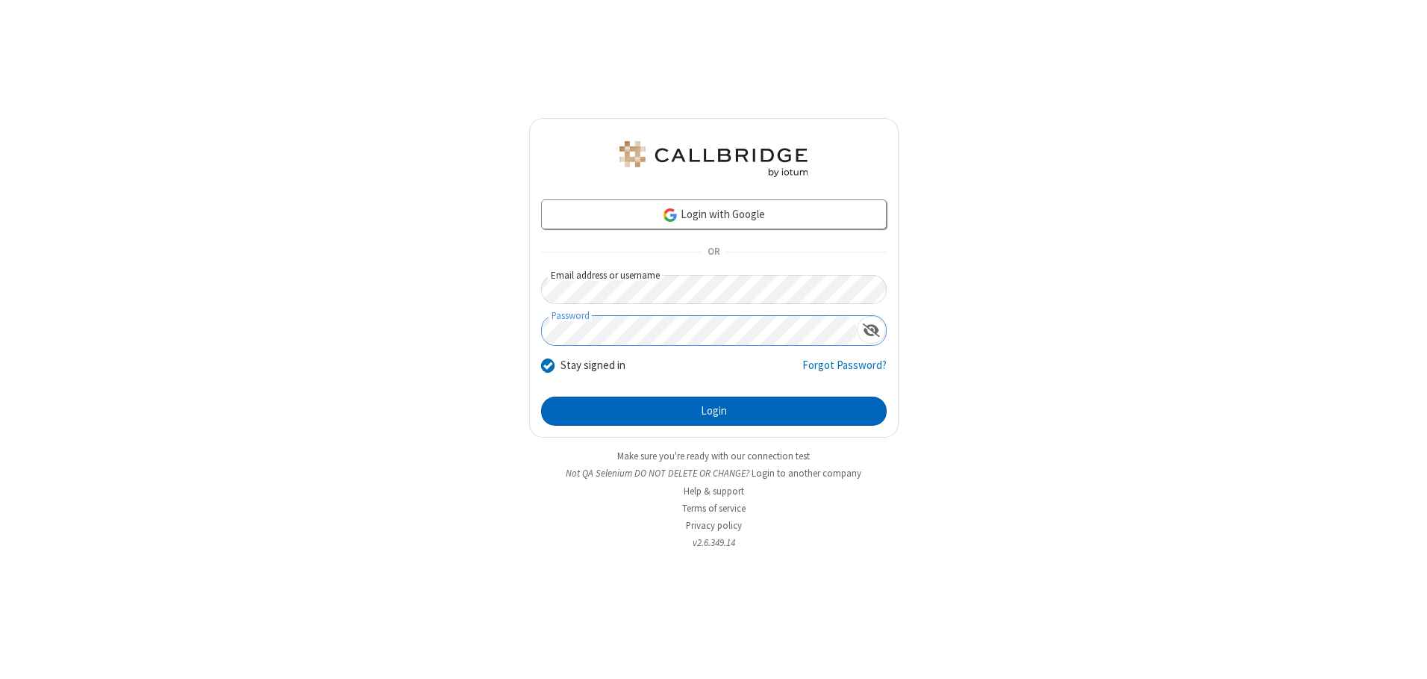 The image size is (1427, 679). I want to click on li: v2.6.349.14, so click(714, 542).